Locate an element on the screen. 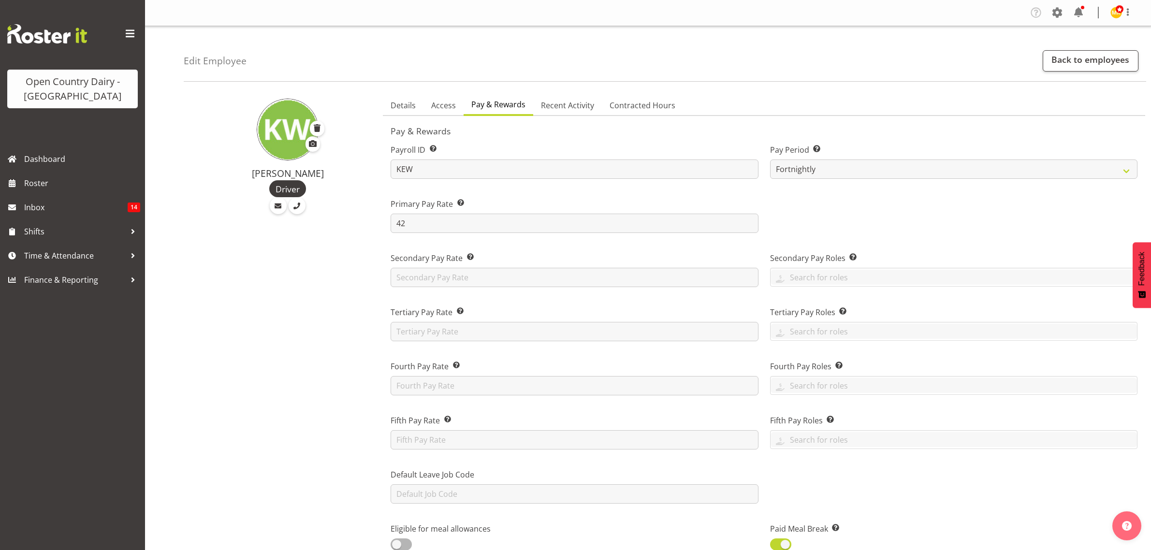 This screenshot has width=1151, height=550. input: Secondary Pay Rate is located at coordinates (574, 277).